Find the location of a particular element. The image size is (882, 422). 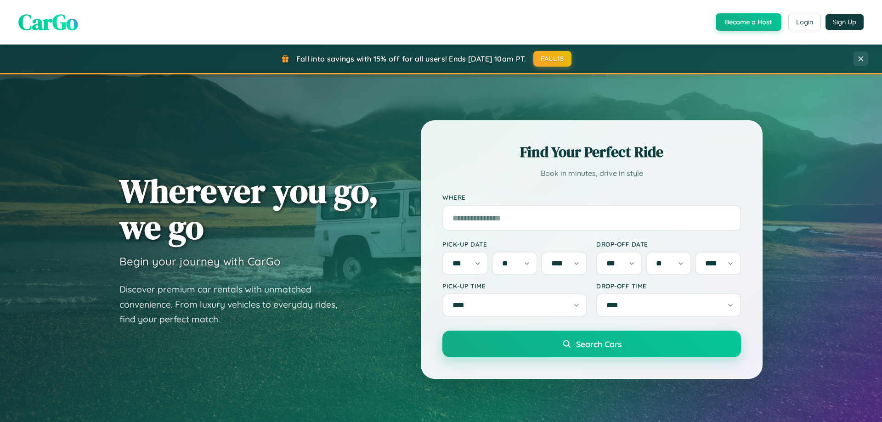

span: CarGo is located at coordinates (48, 22).